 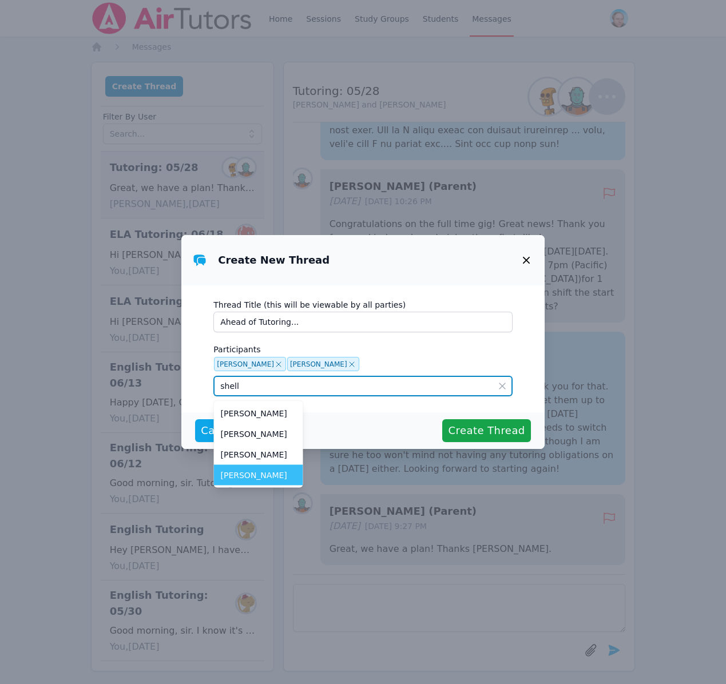 I want to click on span: Create Thread, so click(x=486, y=431).